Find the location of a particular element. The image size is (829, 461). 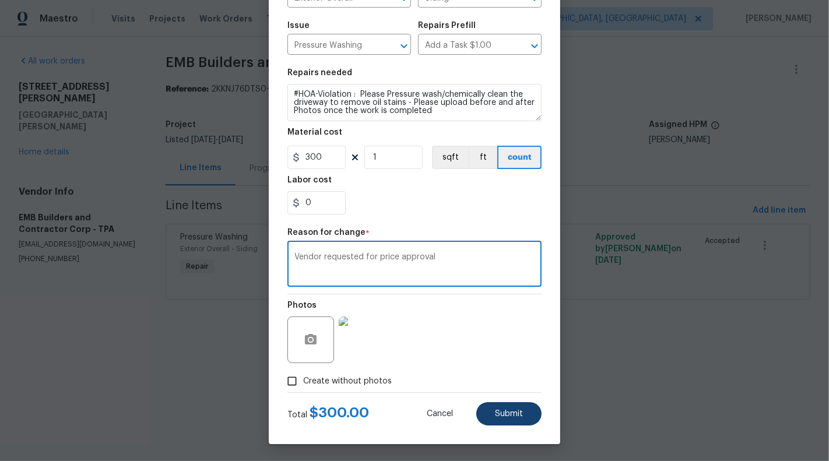

h5: Issue is located at coordinates (299, 26).